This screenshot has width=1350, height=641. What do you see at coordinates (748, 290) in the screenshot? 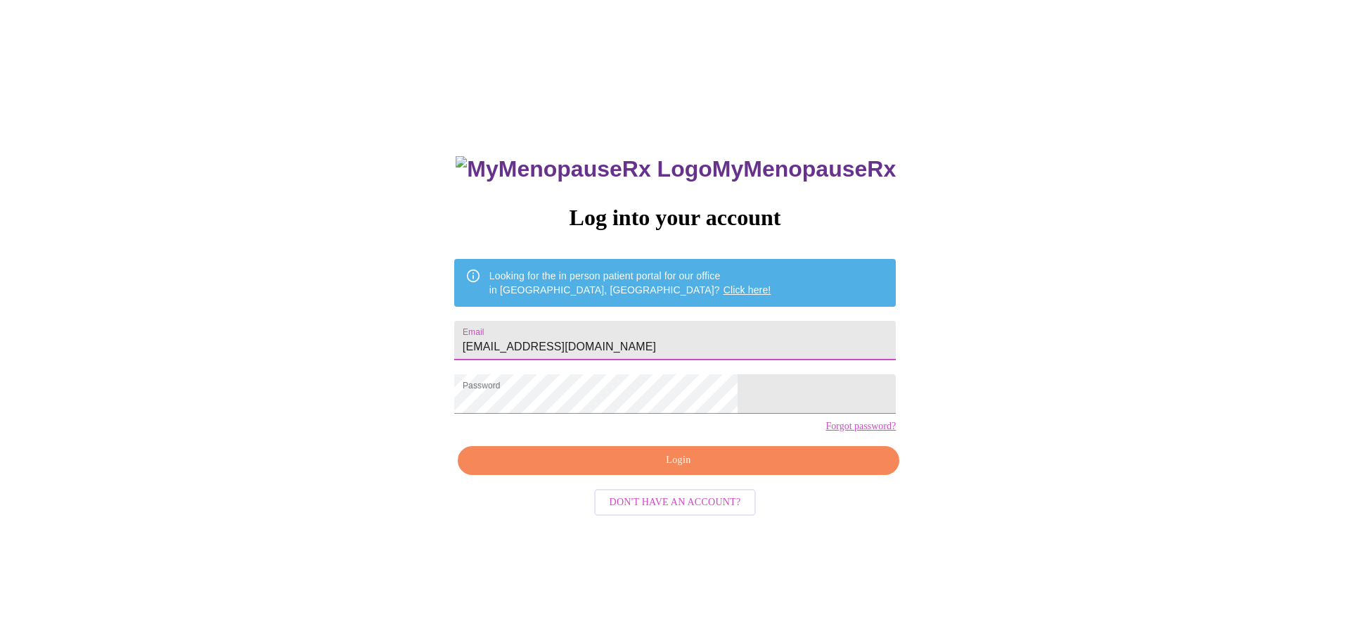
I see `a: Click here!` at bounding box center [748, 290].